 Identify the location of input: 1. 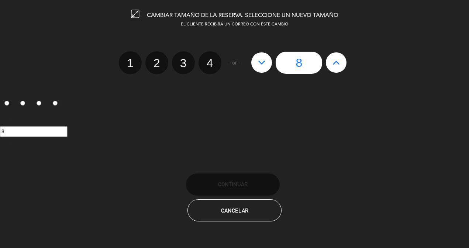
(7, 103).